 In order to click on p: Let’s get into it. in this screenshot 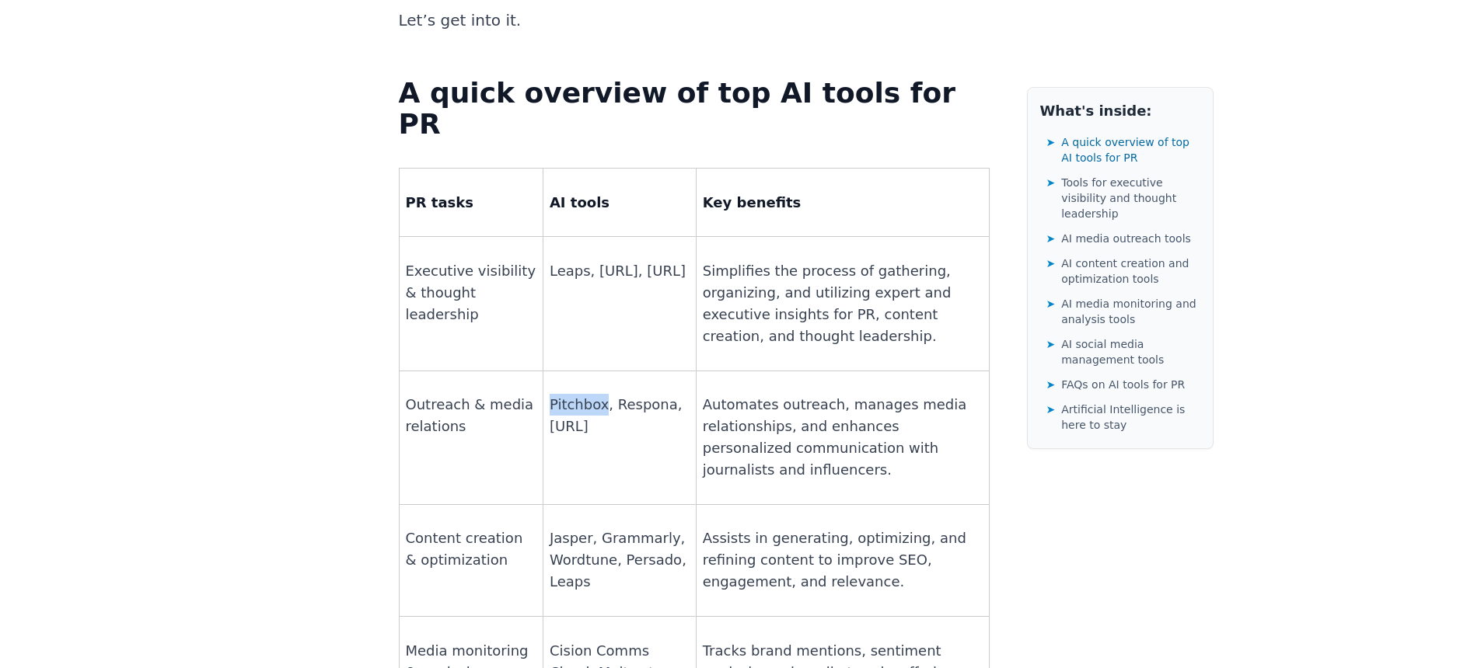, I will do `click(694, 20)`.